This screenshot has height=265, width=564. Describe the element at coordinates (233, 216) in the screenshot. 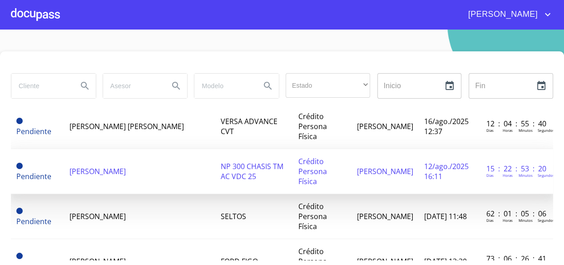

I see `span: SELTOS` at that location.